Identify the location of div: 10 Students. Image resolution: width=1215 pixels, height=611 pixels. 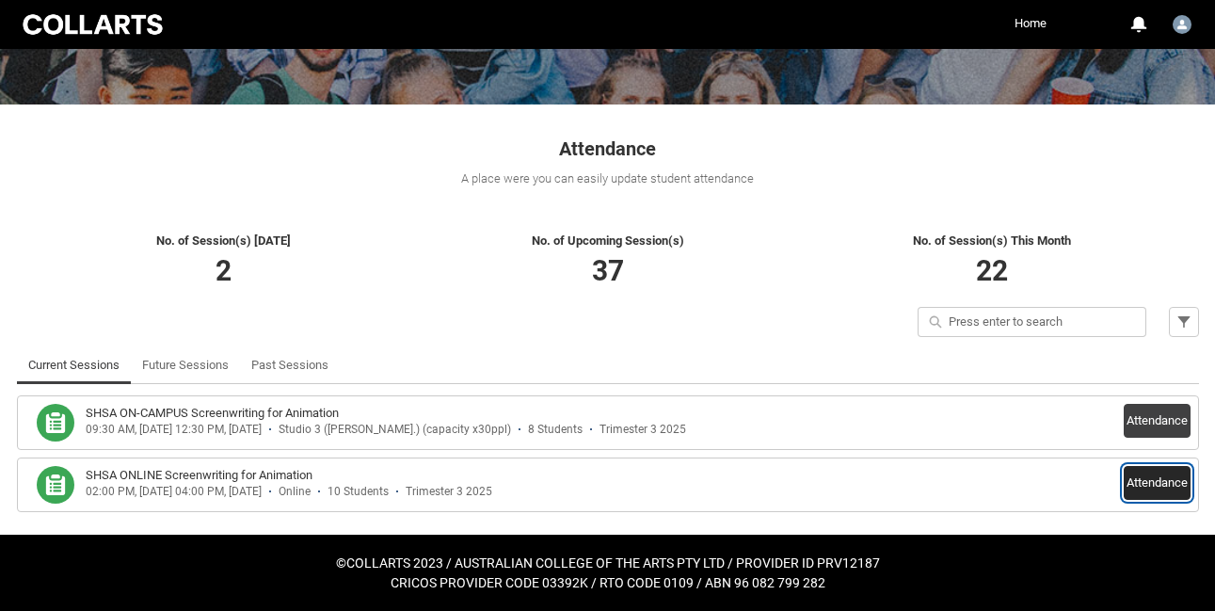
(358, 491).